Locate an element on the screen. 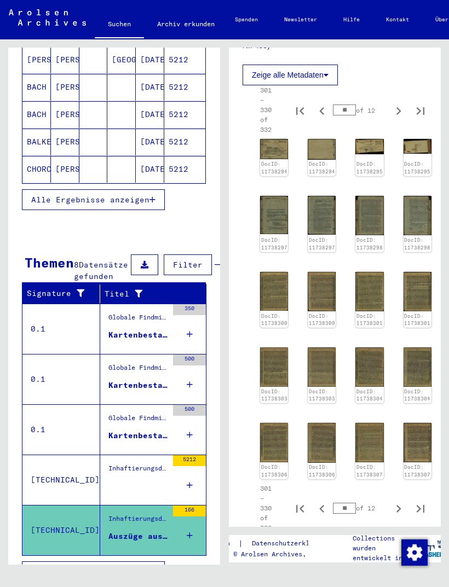 This screenshot has width=449, height=587. button: Next page is located at coordinates (398, 508).